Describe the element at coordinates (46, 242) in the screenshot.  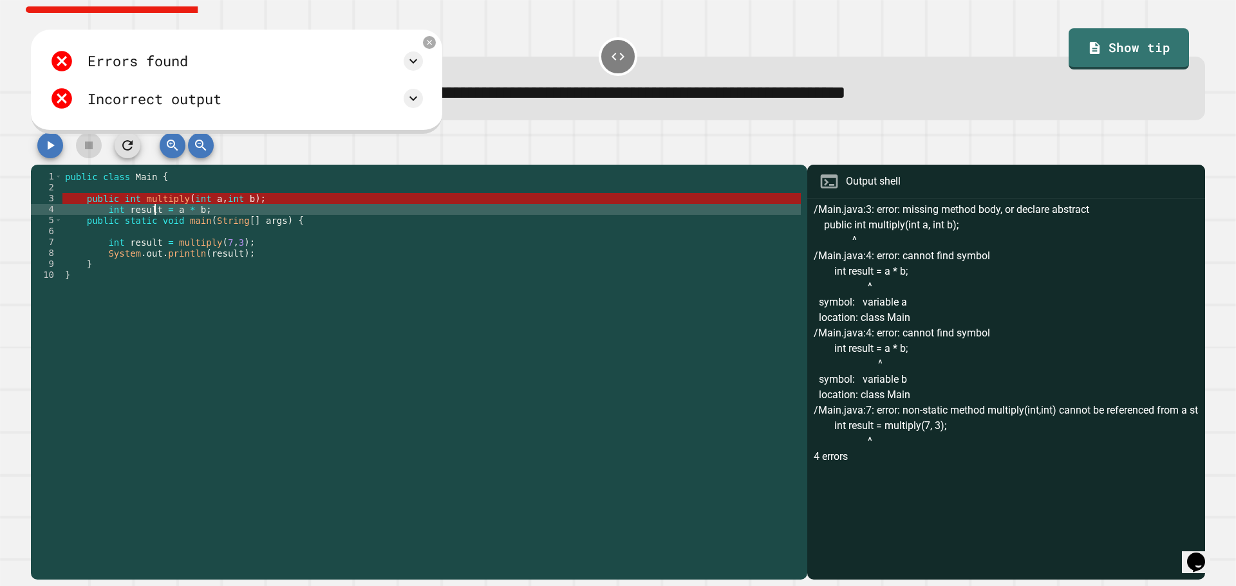
I see `div: 7` at that location.